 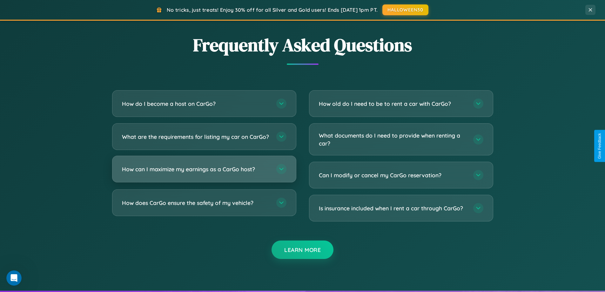 What do you see at coordinates (302, 250) in the screenshot?
I see `button: Learn More` at bounding box center [302, 250].